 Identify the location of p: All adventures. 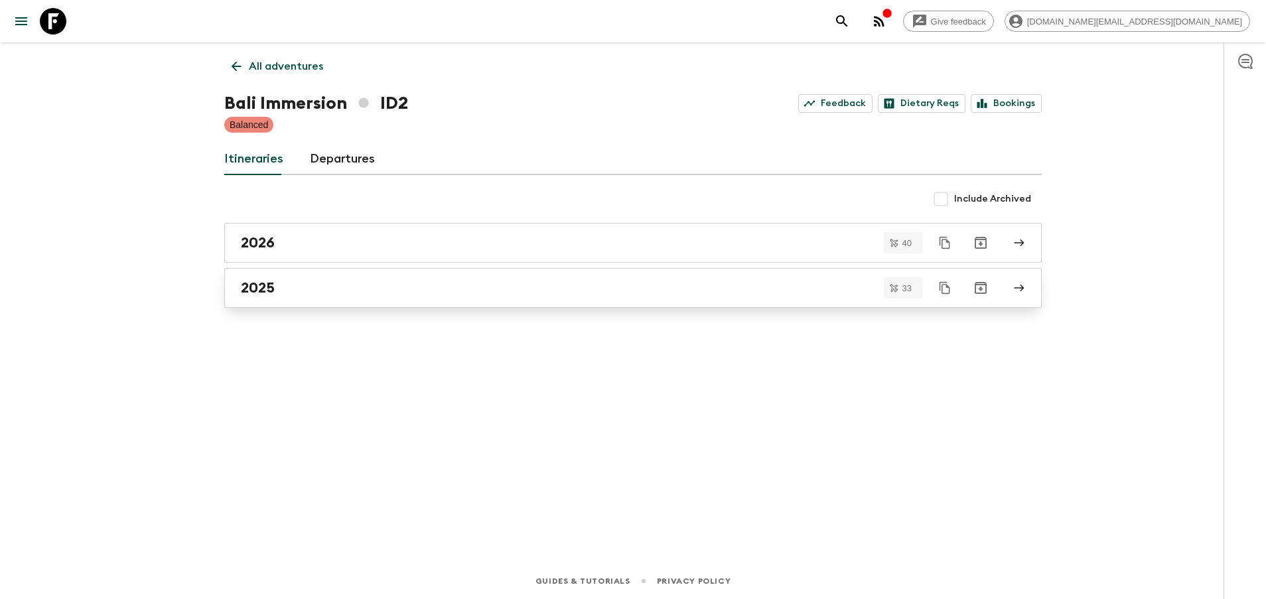
(286, 66).